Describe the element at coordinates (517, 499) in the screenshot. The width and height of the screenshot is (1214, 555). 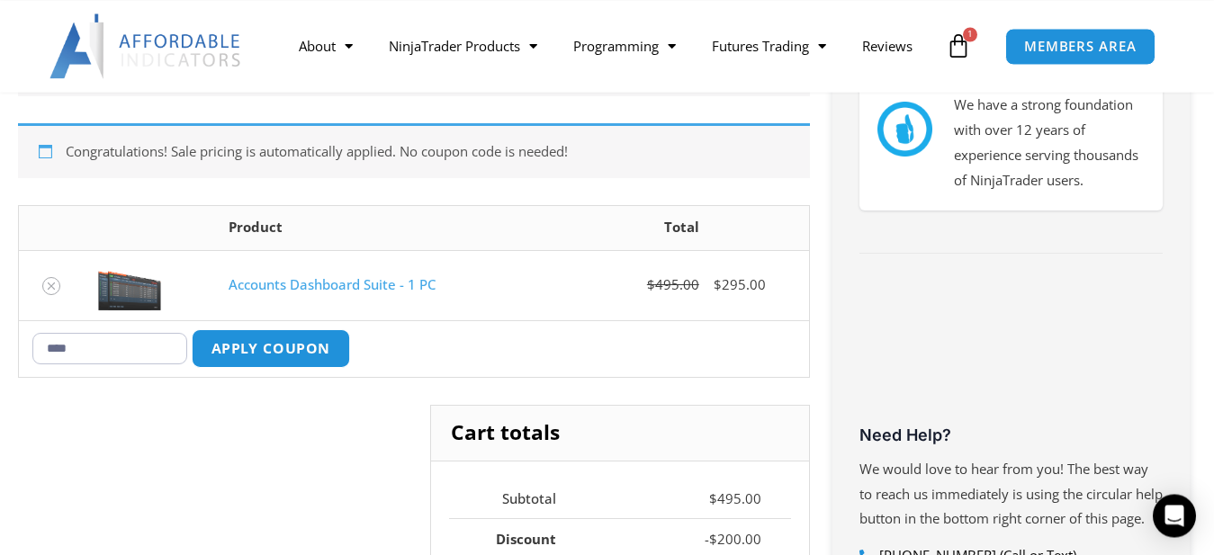
I see `th: Subtotal` at that location.